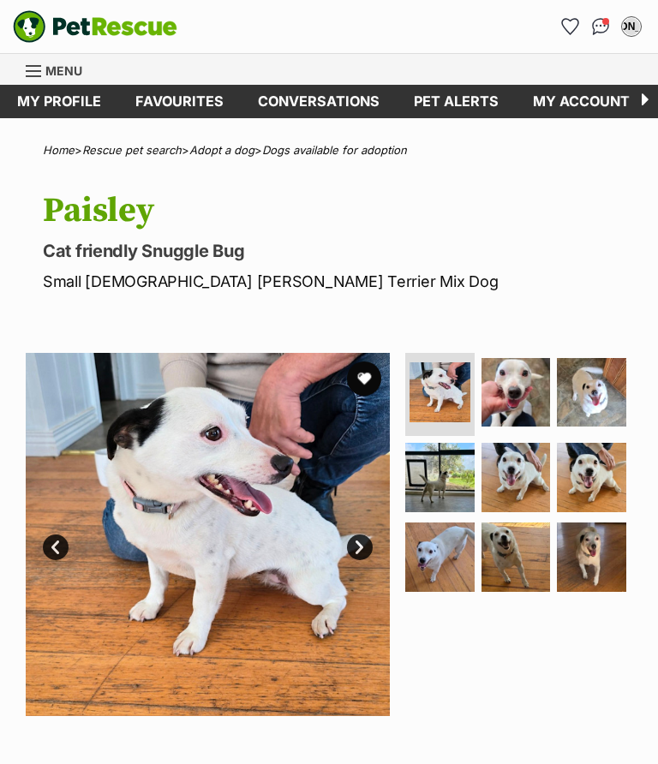 This screenshot has width=658, height=764. I want to click on a: Prev, so click(56, 547).